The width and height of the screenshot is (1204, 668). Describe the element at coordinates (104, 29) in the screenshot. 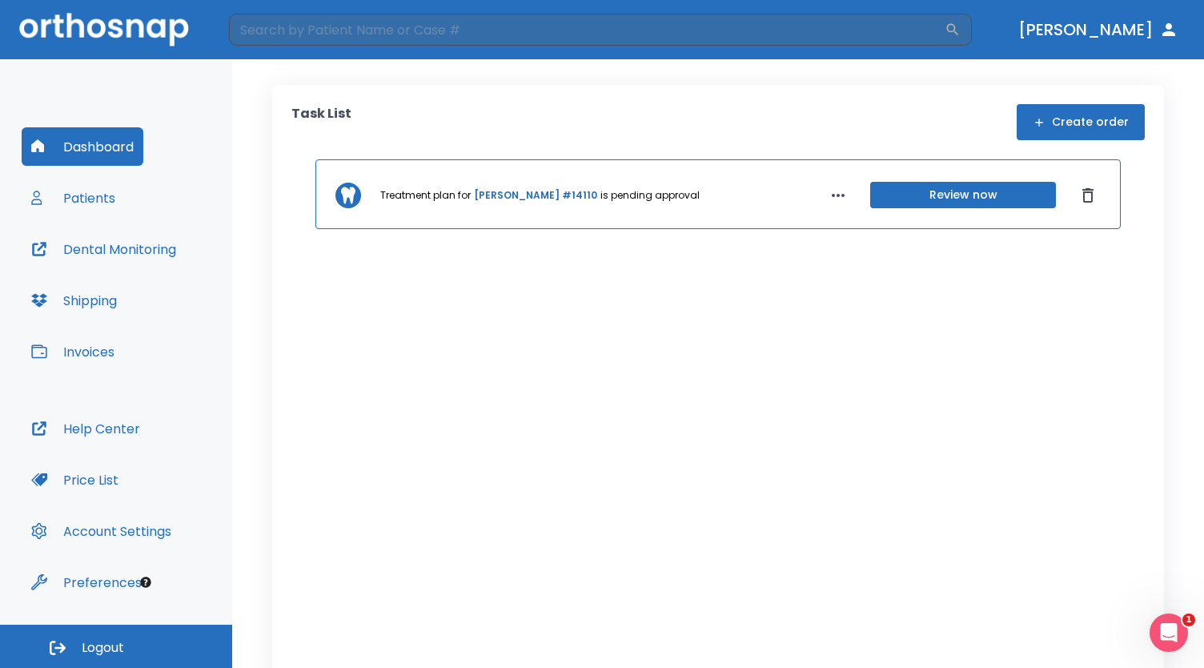

I see `img: Orthosnap` at that location.